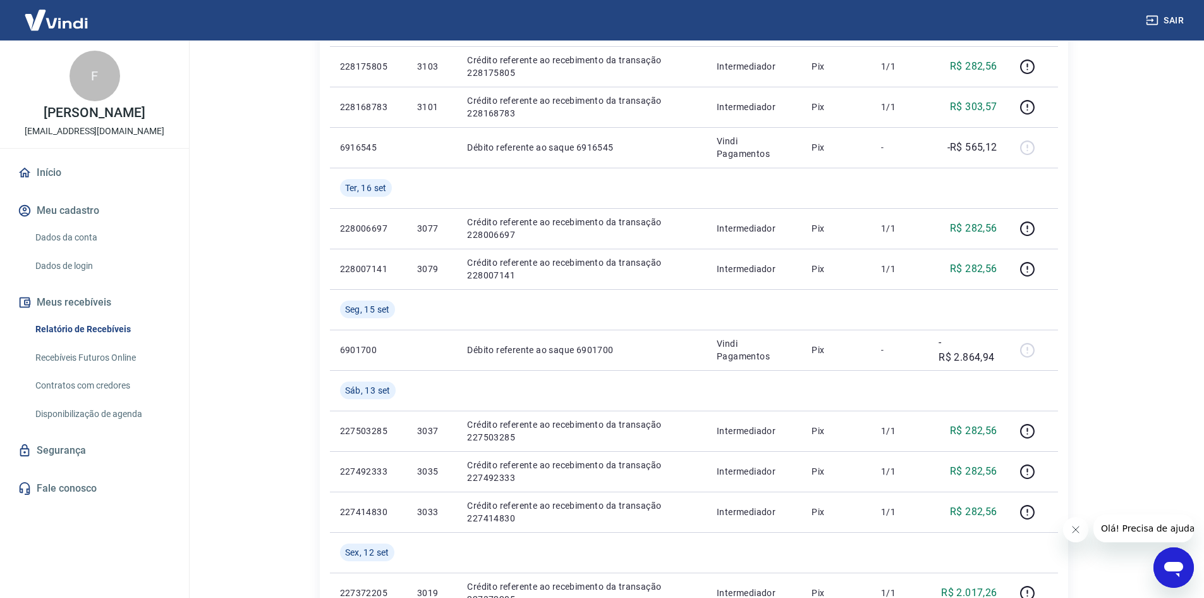 This screenshot has height=598, width=1204. Describe the element at coordinates (102, 329) in the screenshot. I see `a: Relatório de Recebíveis` at that location.